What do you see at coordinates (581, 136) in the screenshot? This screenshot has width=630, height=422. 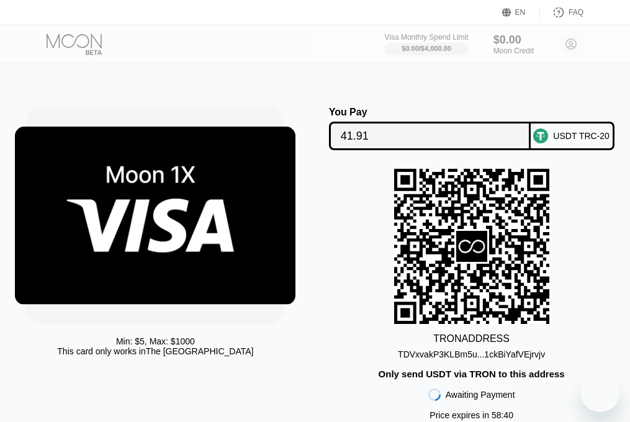 I see `div: USDT TRC-20` at bounding box center [581, 136].